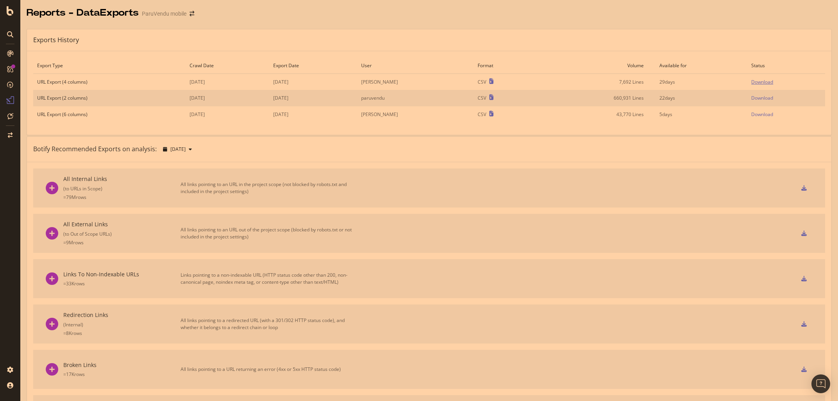 This screenshot has height=401, width=838. What do you see at coordinates (596, 98) in the screenshot?
I see `td: 660,931 Lines` at bounding box center [596, 98].